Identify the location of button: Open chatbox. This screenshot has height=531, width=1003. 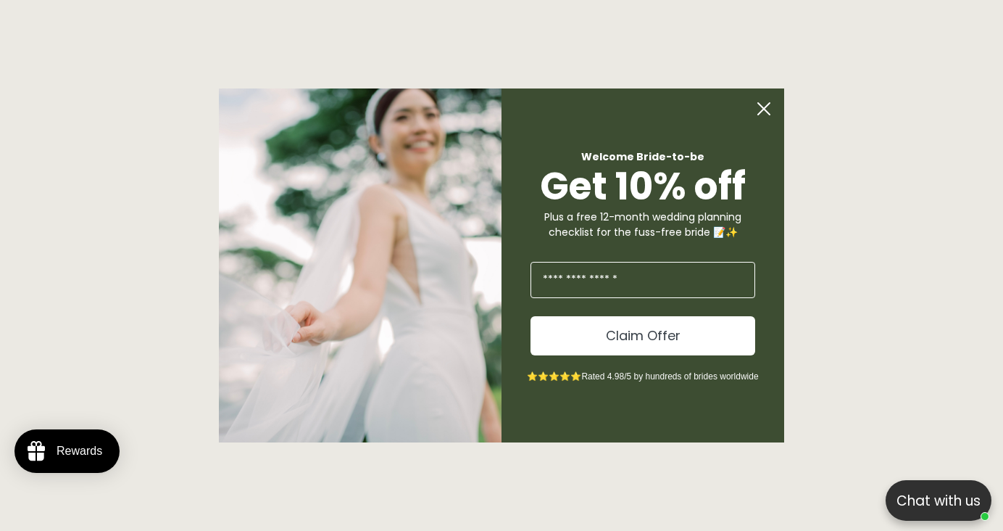
(939, 500).